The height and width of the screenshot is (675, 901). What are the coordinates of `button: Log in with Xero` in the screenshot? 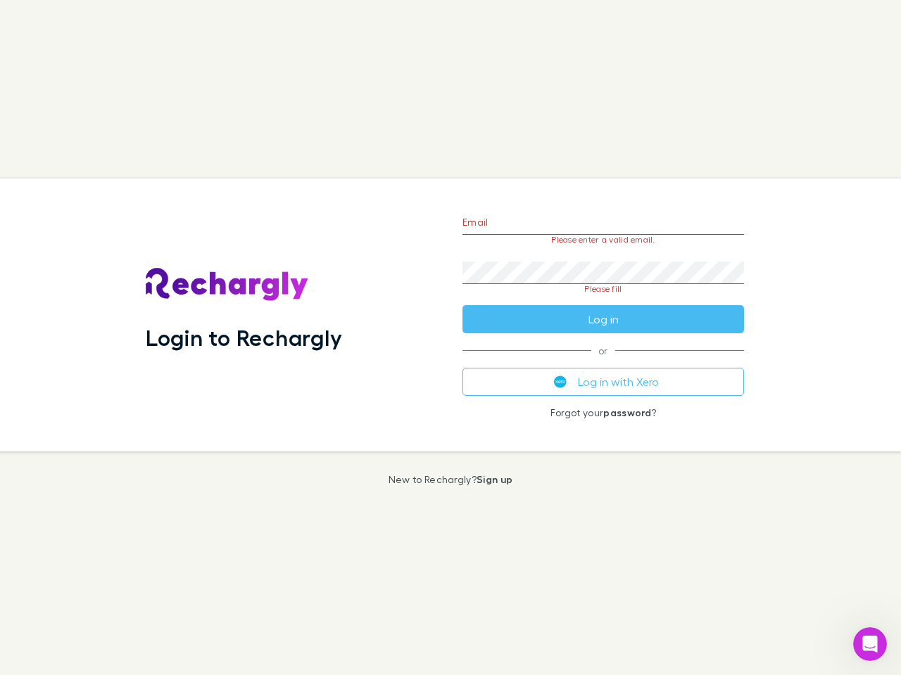 It's located at (603, 382).